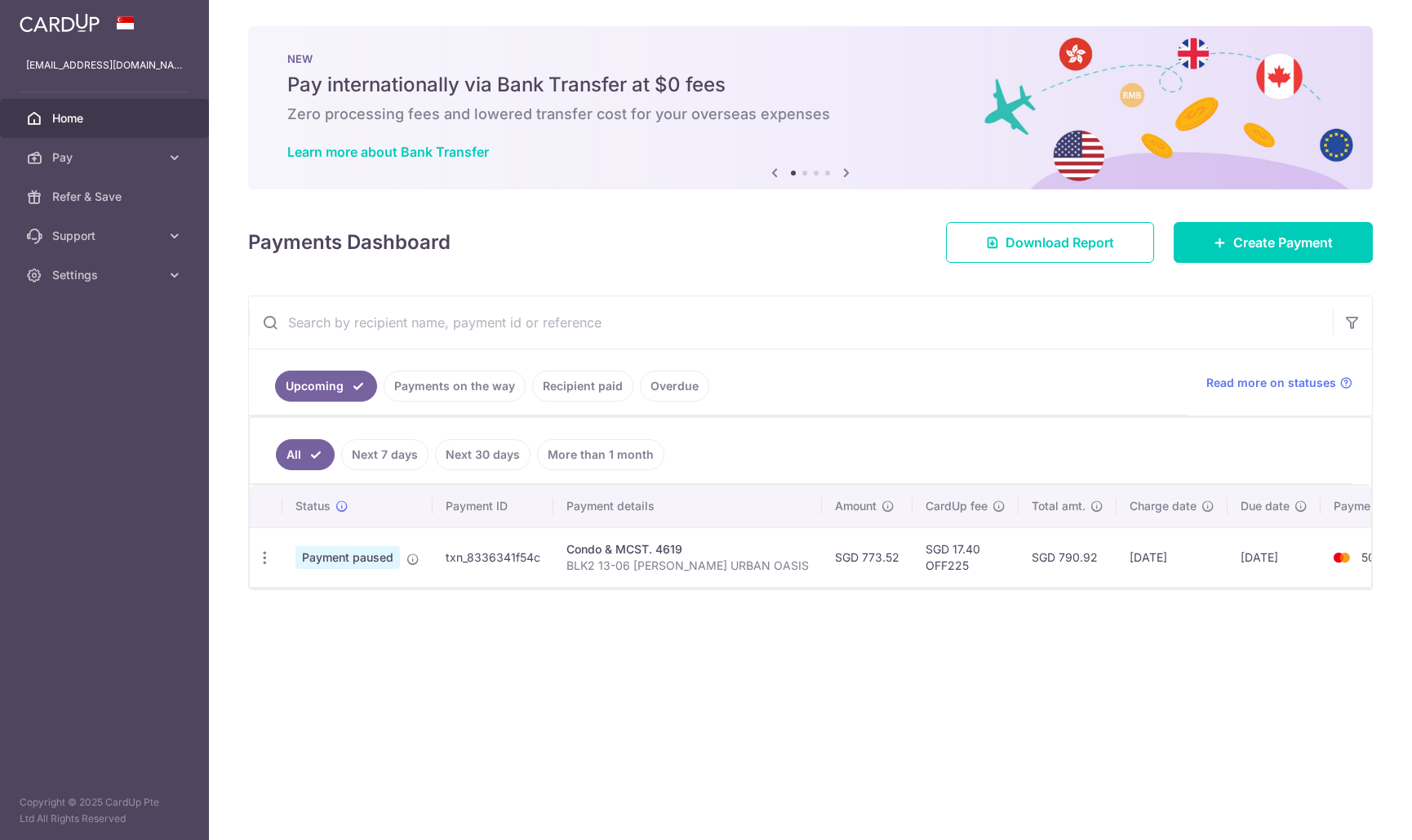  What do you see at coordinates (1265, 506) in the screenshot?
I see `span: Due date` at bounding box center [1265, 506].